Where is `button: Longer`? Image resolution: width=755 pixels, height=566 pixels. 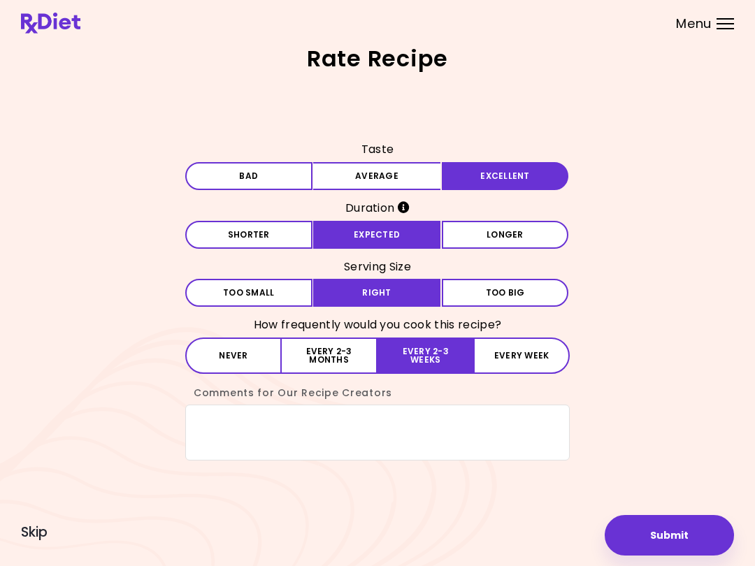 button: Longer is located at coordinates (506, 235).